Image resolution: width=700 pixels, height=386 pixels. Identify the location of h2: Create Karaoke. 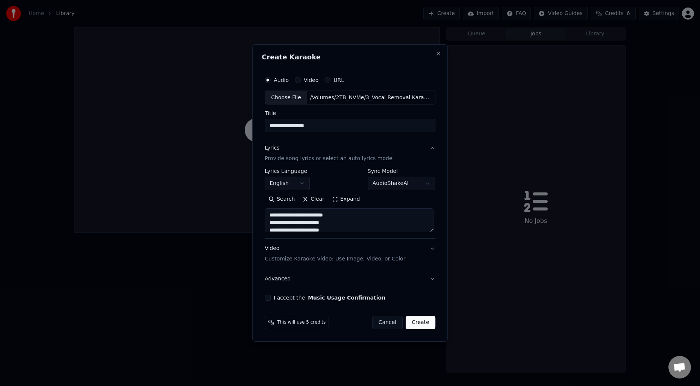
(350, 57).